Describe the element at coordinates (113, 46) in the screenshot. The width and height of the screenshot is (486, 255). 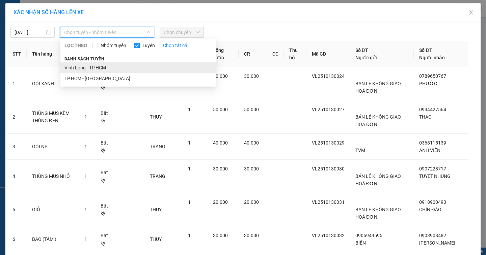
I see `span: Nhóm tuyến` at that location.